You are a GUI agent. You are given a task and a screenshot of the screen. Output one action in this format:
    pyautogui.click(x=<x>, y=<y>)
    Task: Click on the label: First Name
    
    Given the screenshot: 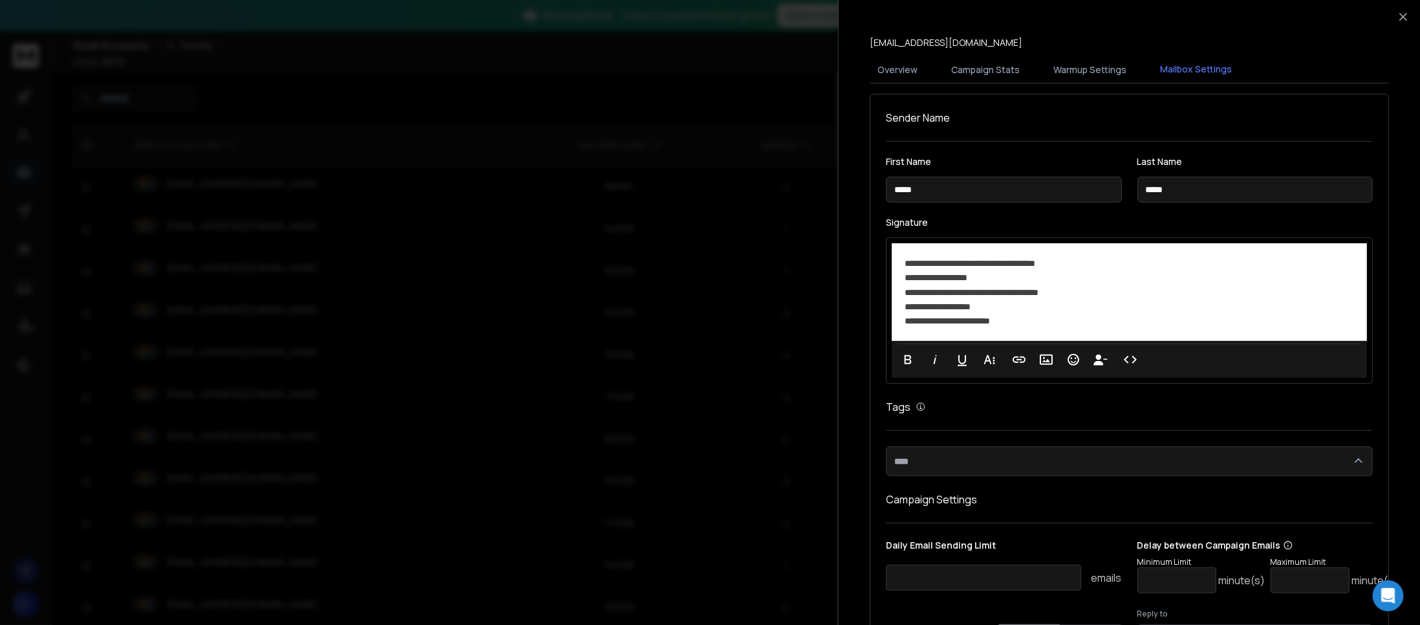 What is the action you would take?
    pyautogui.click(x=1003, y=162)
    